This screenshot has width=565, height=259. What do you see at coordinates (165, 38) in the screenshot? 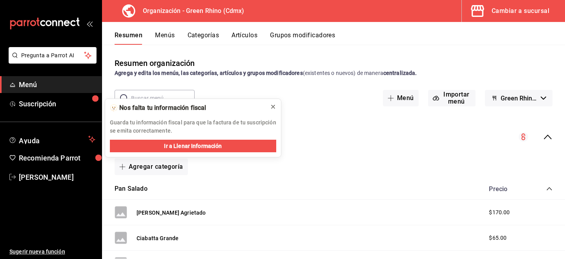
I see `button: Menús` at bounding box center [165, 38].